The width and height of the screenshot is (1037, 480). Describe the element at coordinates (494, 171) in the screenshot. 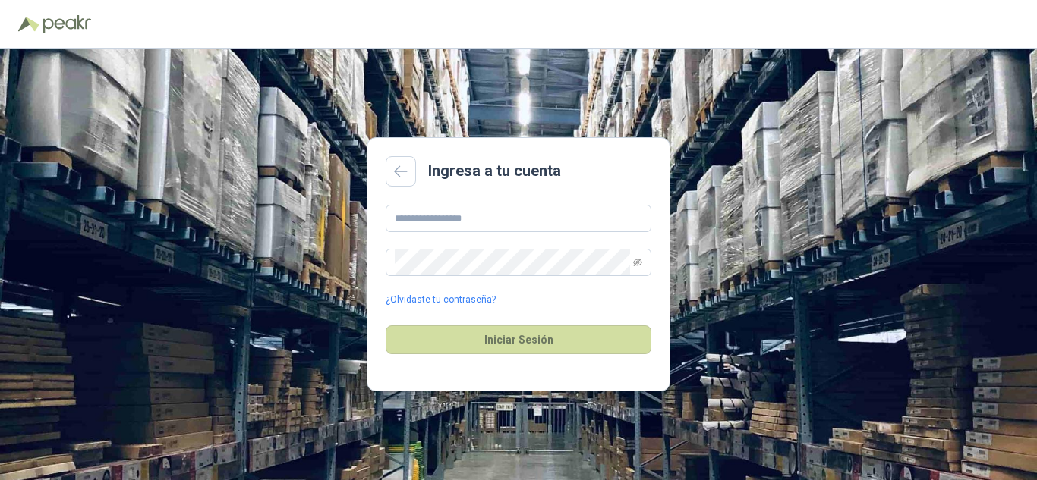

I see `h2: Ingresa a tu cuenta` at that location.